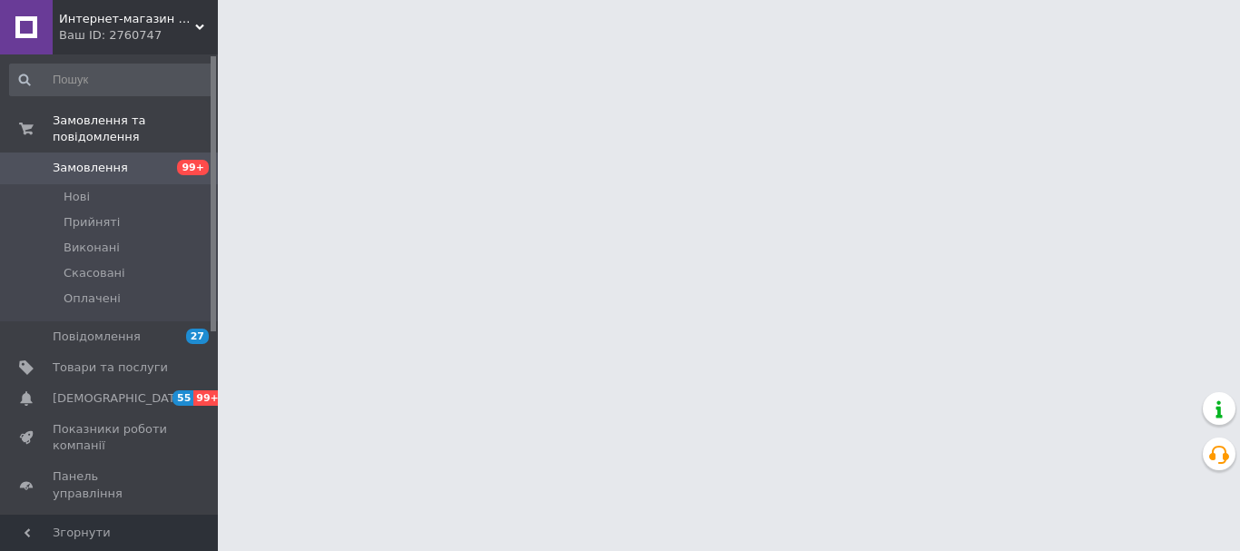 The image size is (1240, 551). Describe the element at coordinates (112, 80) in the screenshot. I see `input: Пошук` at that location.